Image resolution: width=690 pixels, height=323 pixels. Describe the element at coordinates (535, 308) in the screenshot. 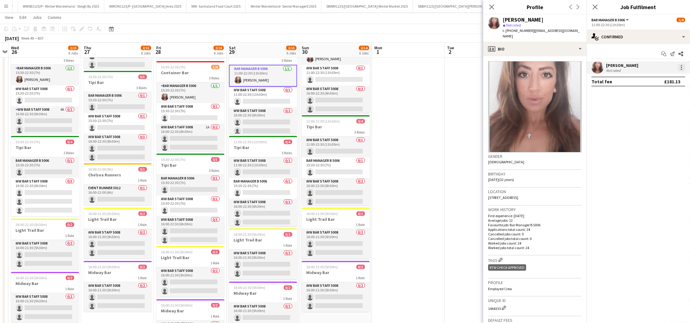

I see `div: 1464335` at that location.